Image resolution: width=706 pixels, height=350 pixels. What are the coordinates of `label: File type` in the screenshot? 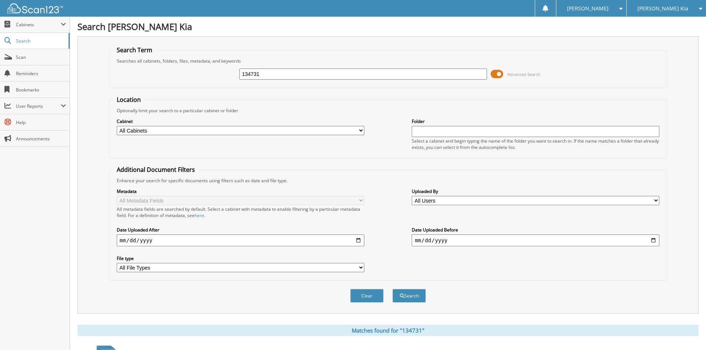 It's located at (241, 258).